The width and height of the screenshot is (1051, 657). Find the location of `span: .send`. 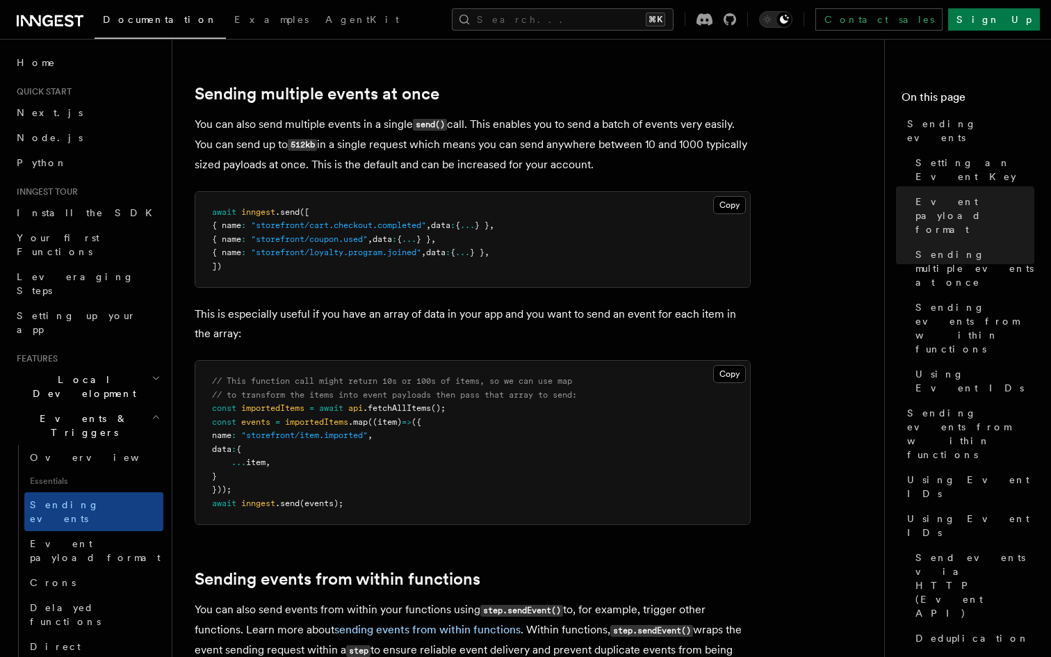

span: .send is located at coordinates (287, 503).